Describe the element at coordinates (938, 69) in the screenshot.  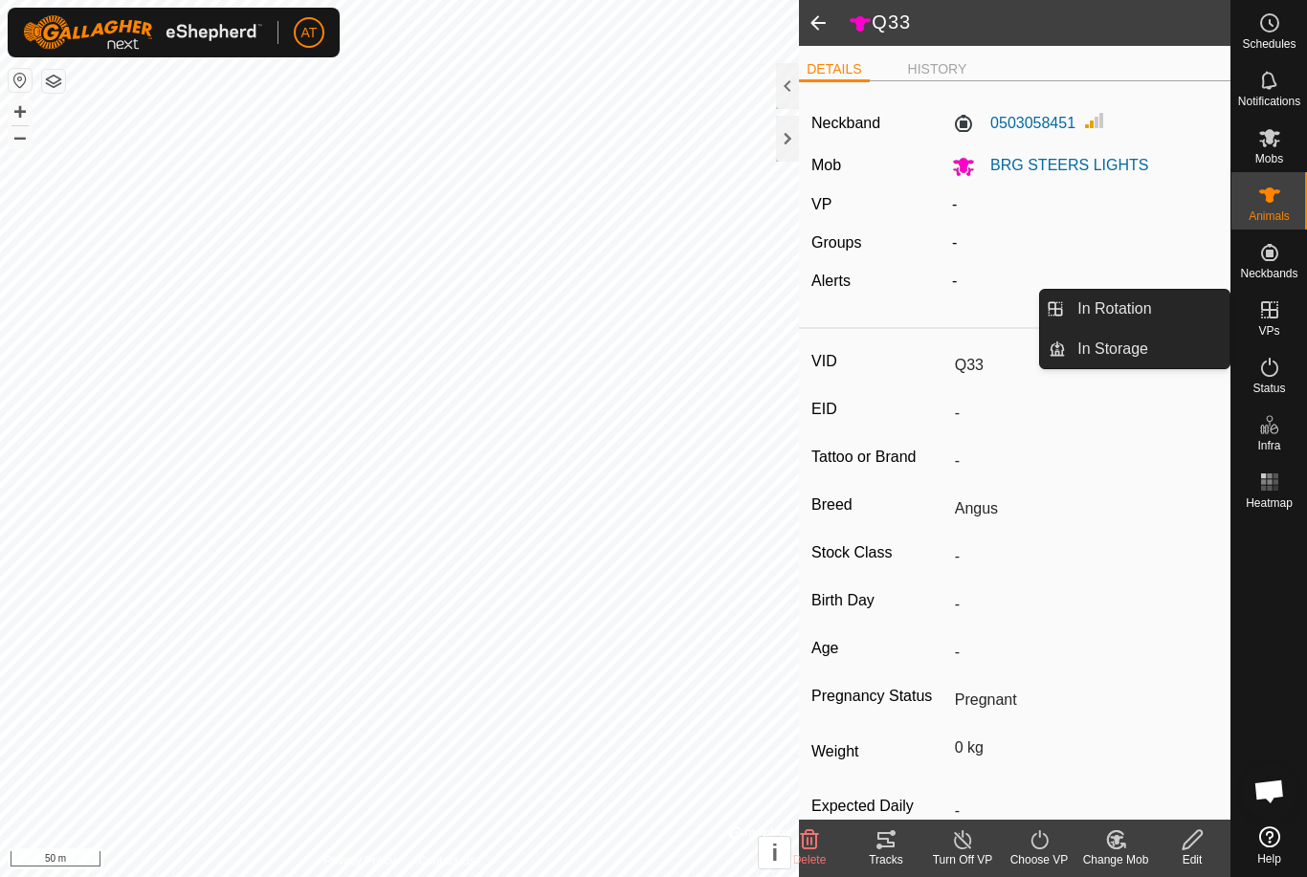
I see `li: HISTORY` at that location.